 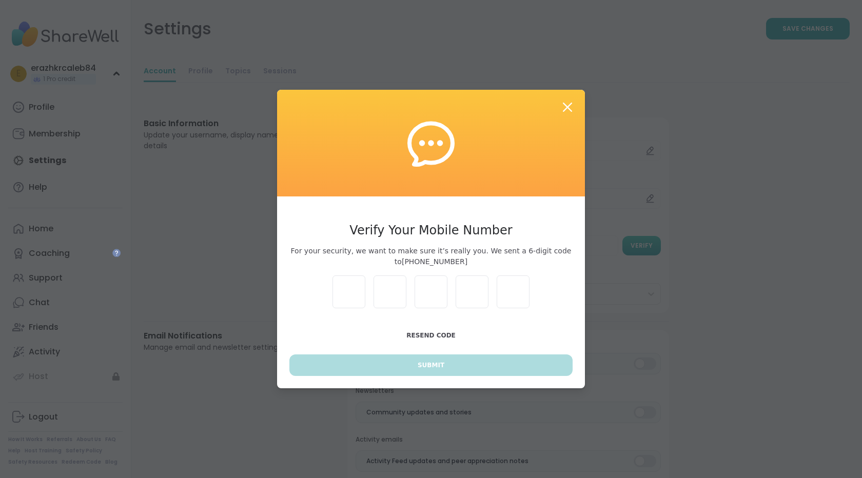 I want to click on h3: Verify Your Mobile Number, so click(x=431, y=230).